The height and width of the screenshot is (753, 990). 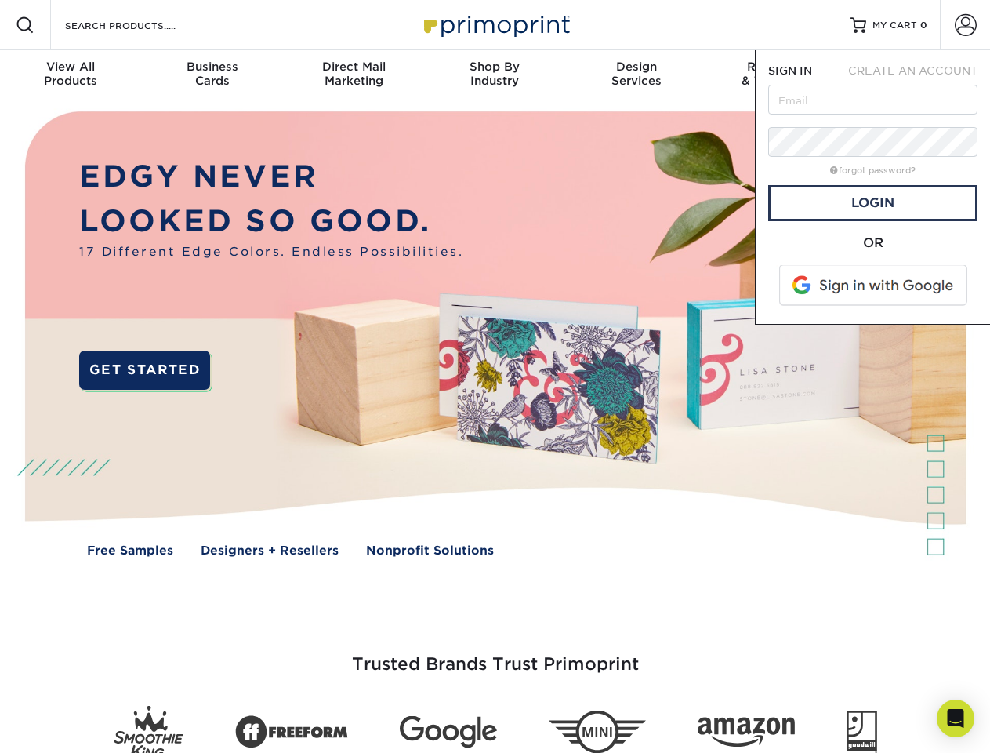 I want to click on span: Business, so click(x=212, y=67).